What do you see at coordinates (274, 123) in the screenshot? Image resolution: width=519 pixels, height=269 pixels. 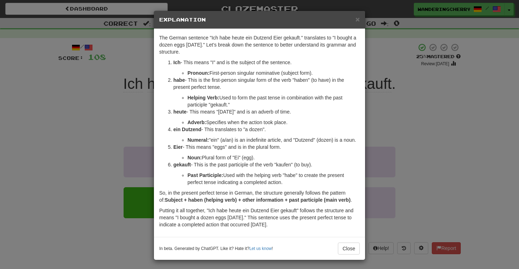 I see `li: Specifies when the action took place.` at bounding box center [274, 123].